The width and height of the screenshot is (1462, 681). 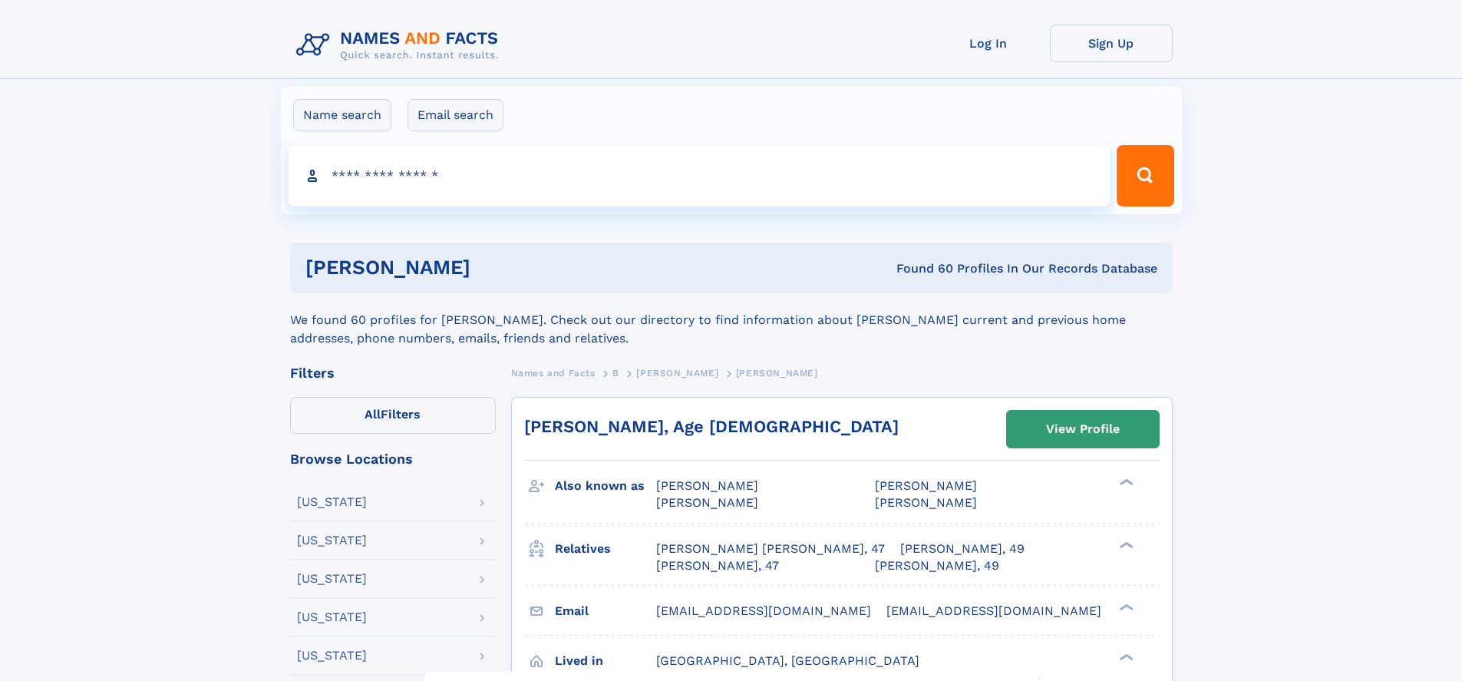 I want to click on div: Browse Locations, so click(x=393, y=459).